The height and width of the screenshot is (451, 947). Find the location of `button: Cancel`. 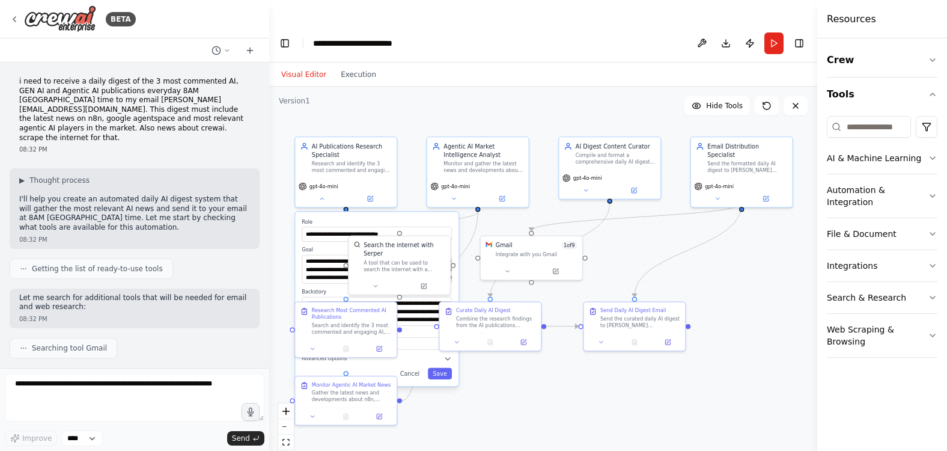

button: Cancel is located at coordinates (410, 373).